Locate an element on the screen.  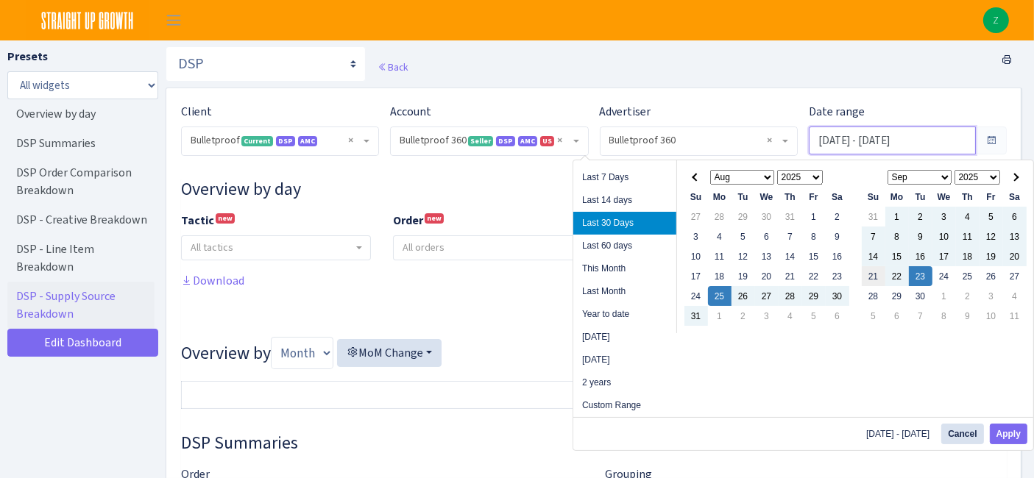
h3: Widget #37 is located at coordinates (594, 443).